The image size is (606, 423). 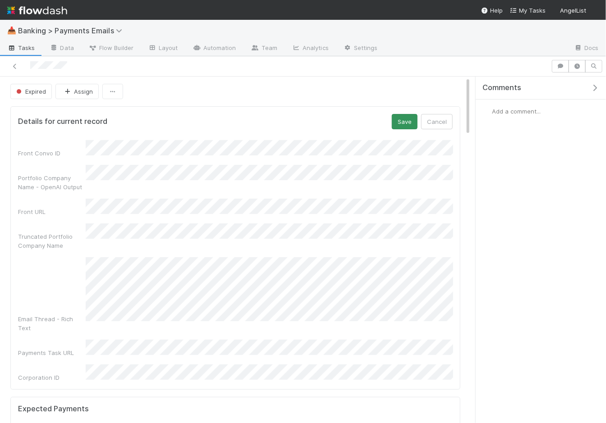 What do you see at coordinates (437, 122) in the screenshot?
I see `button: Cancel` at bounding box center [437, 122].